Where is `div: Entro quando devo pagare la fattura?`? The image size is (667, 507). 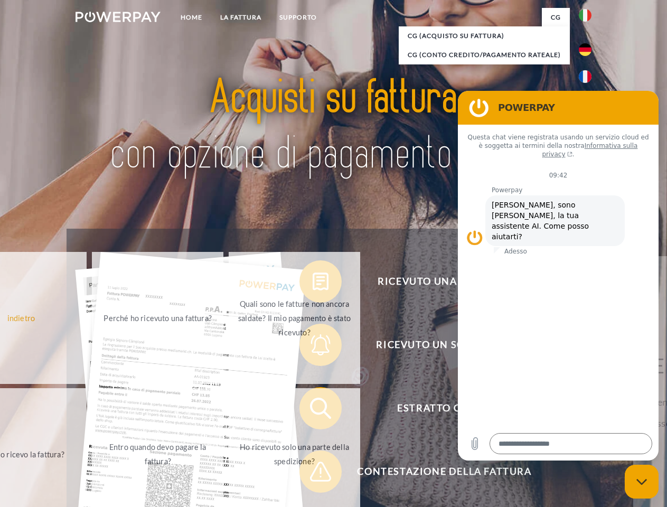
div: Entro quando devo pagare la fattura? is located at coordinates (157, 454).